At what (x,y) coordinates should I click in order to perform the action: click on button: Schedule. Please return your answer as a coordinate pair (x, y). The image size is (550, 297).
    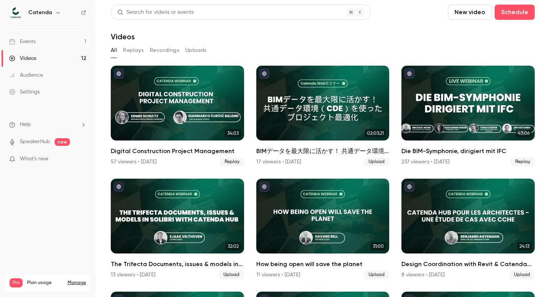
    Looking at the image, I should click on (514, 12).